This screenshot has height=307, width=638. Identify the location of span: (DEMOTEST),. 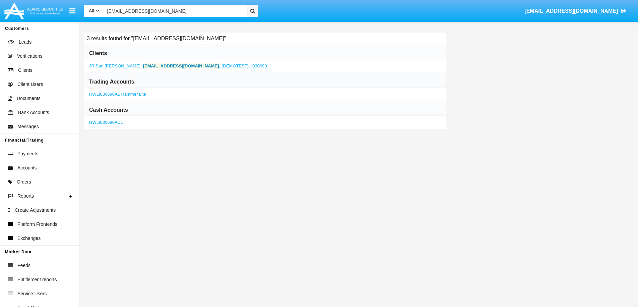
(236, 66).